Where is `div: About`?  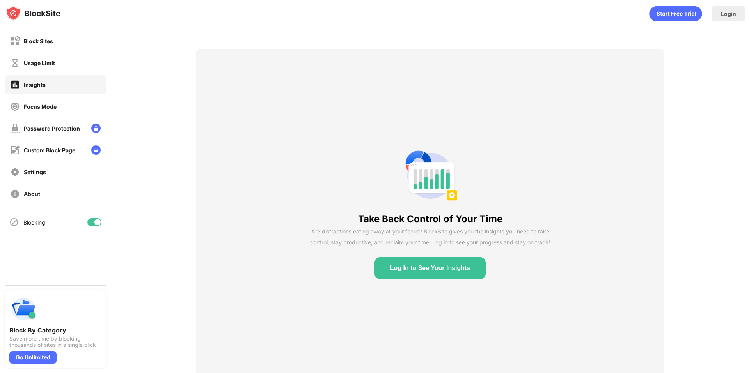
div: About is located at coordinates (32, 194).